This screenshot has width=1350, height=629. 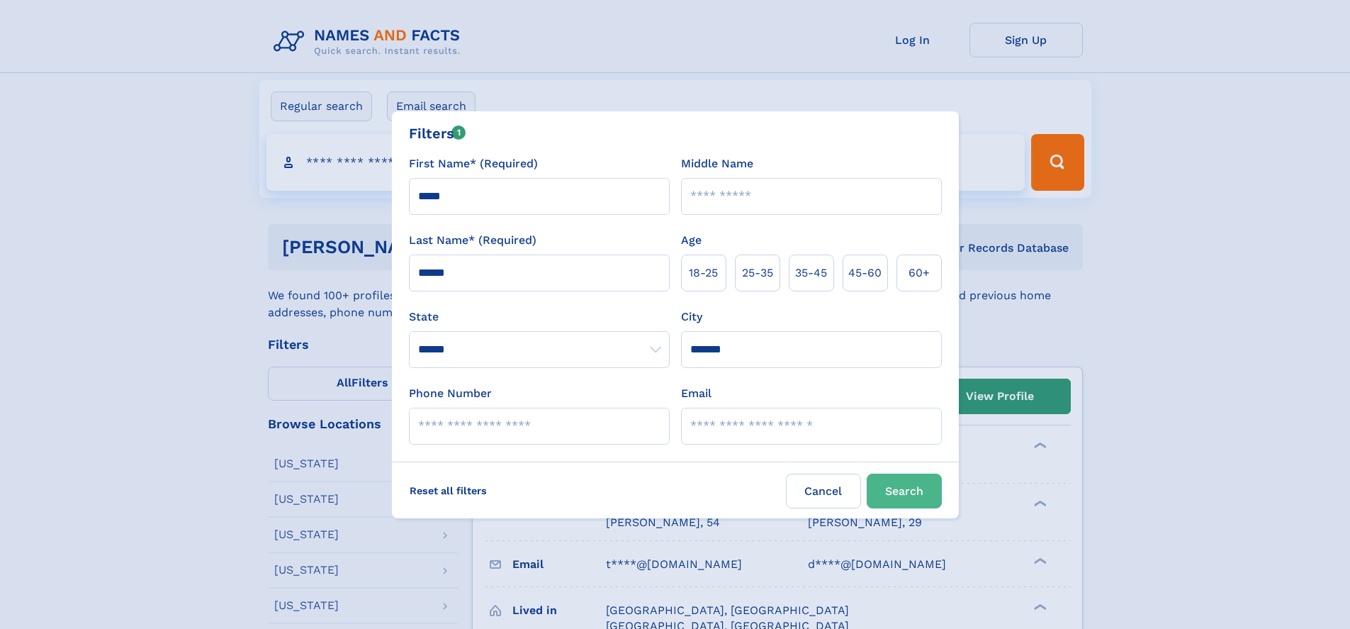 What do you see at coordinates (450, 393) in the screenshot?
I see `label: Phone Number` at bounding box center [450, 393].